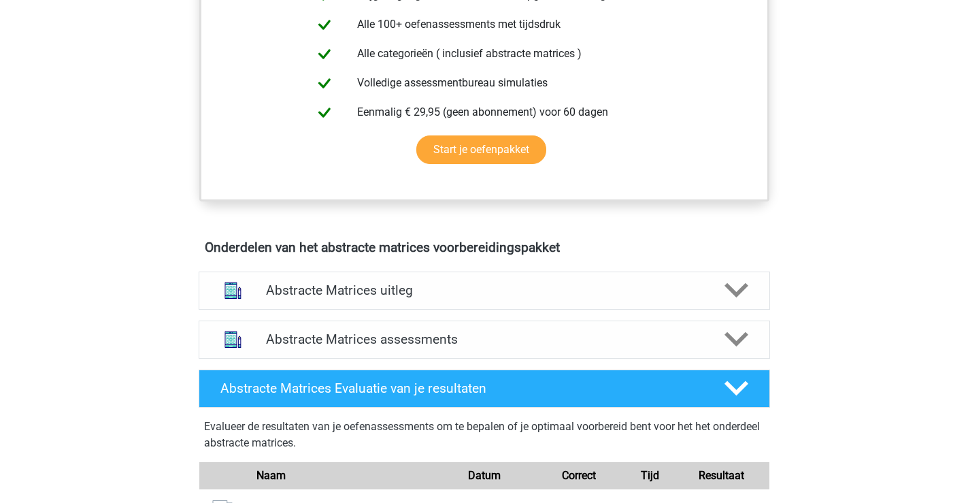  What do you see at coordinates (650, 475) in the screenshot?
I see `div: Tijd` at bounding box center [650, 475].